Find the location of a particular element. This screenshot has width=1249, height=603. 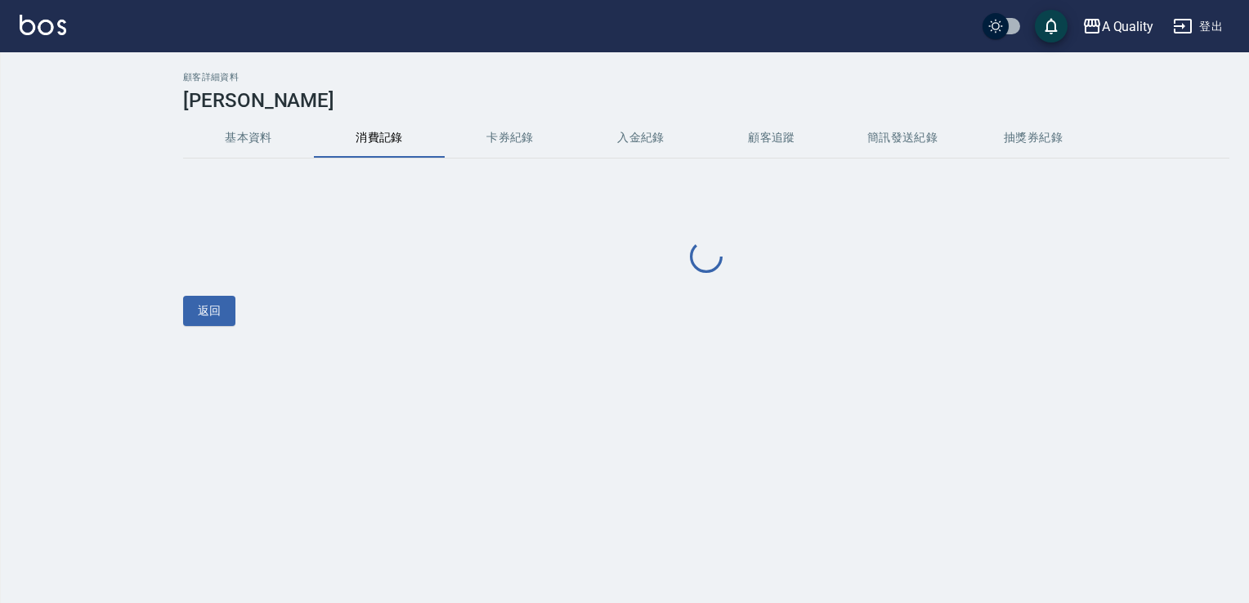

button: 基本資料 is located at coordinates (249, 138).